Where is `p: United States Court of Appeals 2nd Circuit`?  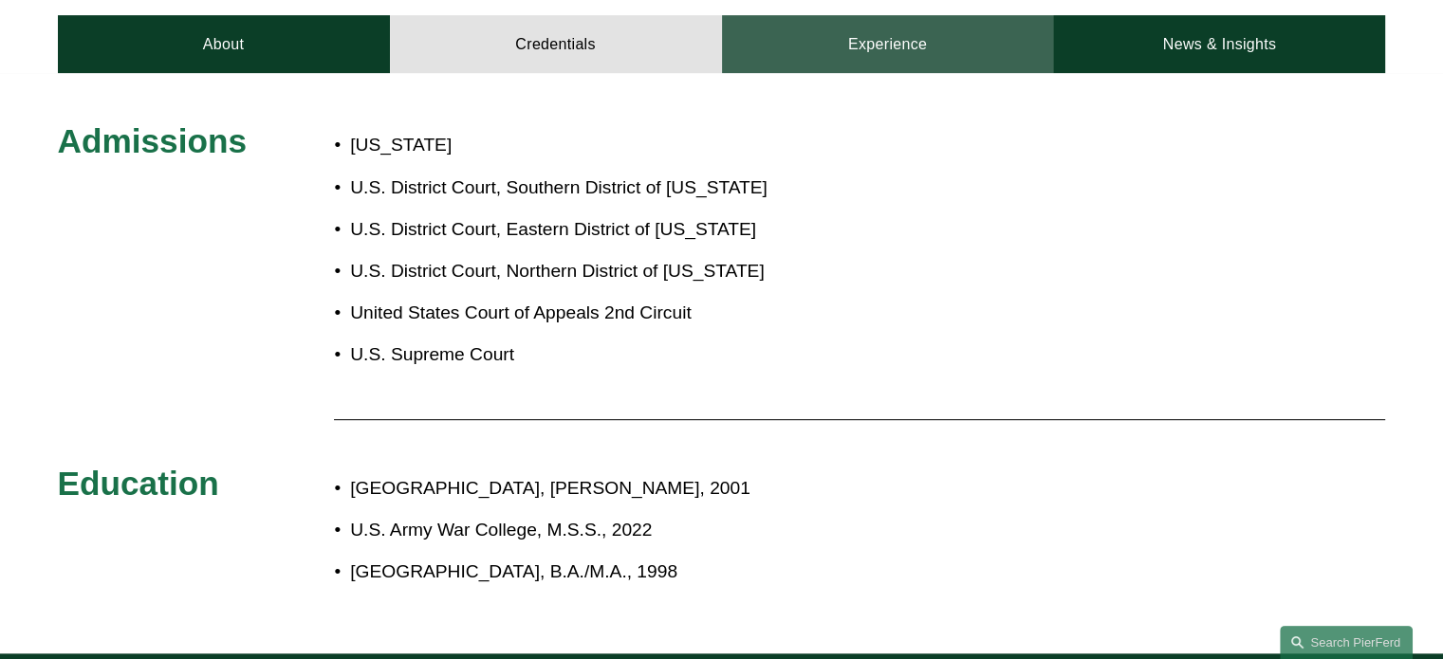
p: United States Court of Appeals 2nd Circuit is located at coordinates (591, 313).